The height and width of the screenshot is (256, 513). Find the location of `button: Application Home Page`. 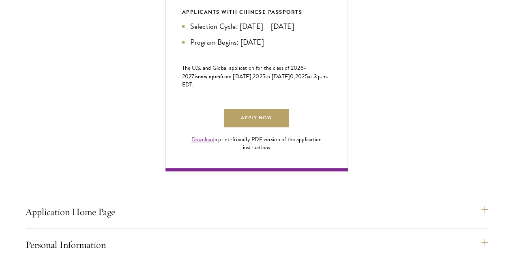

button: Application Home Page is located at coordinates (257, 212).